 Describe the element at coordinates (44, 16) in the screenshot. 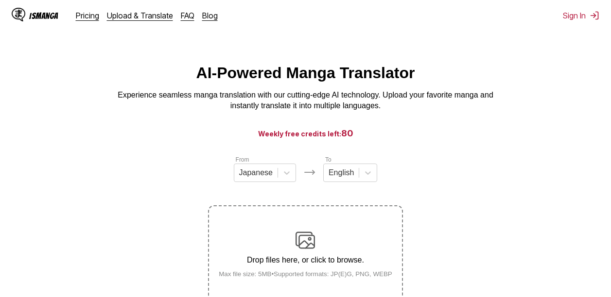

I see `a: IsManga LogoIsManga` at that location.